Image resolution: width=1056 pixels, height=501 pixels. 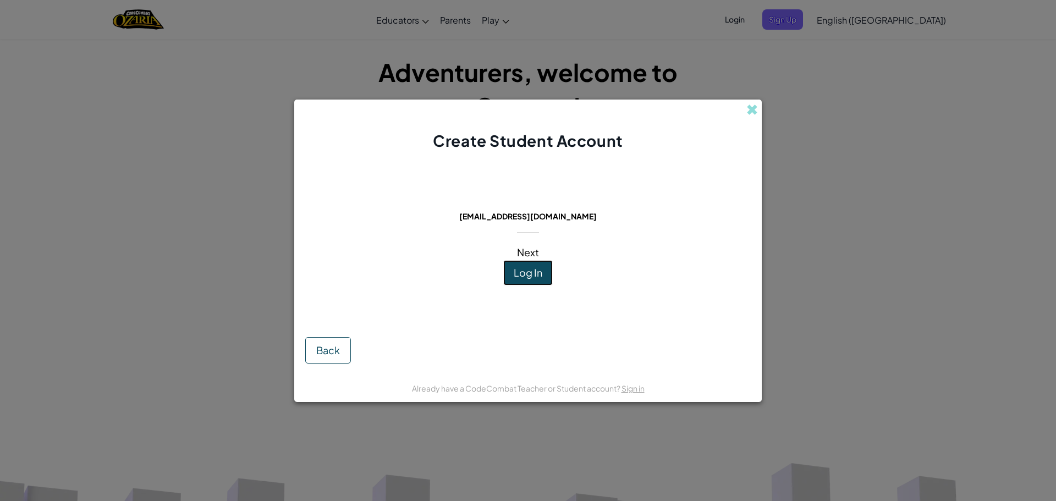 What do you see at coordinates (328, 350) in the screenshot?
I see `button: Back` at bounding box center [328, 350].